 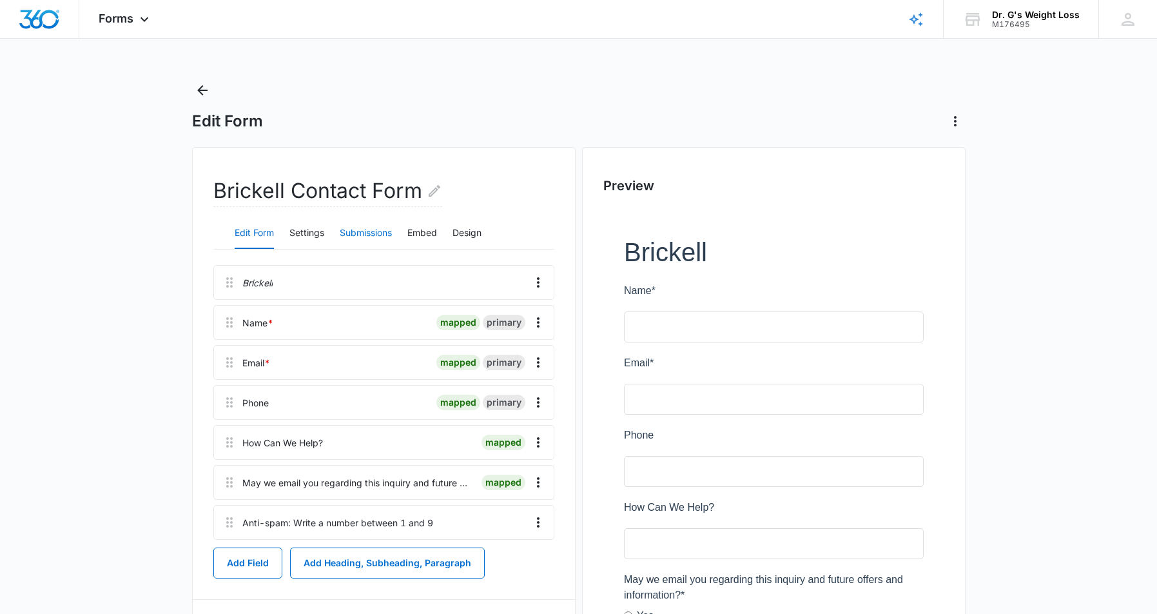 I want to click on p: Brickell, so click(x=257, y=282).